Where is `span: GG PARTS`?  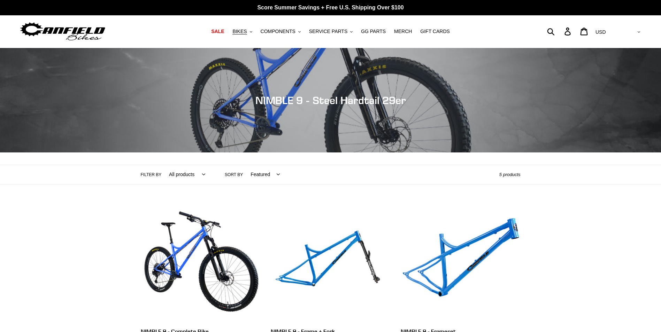
span: GG PARTS is located at coordinates (373, 31).